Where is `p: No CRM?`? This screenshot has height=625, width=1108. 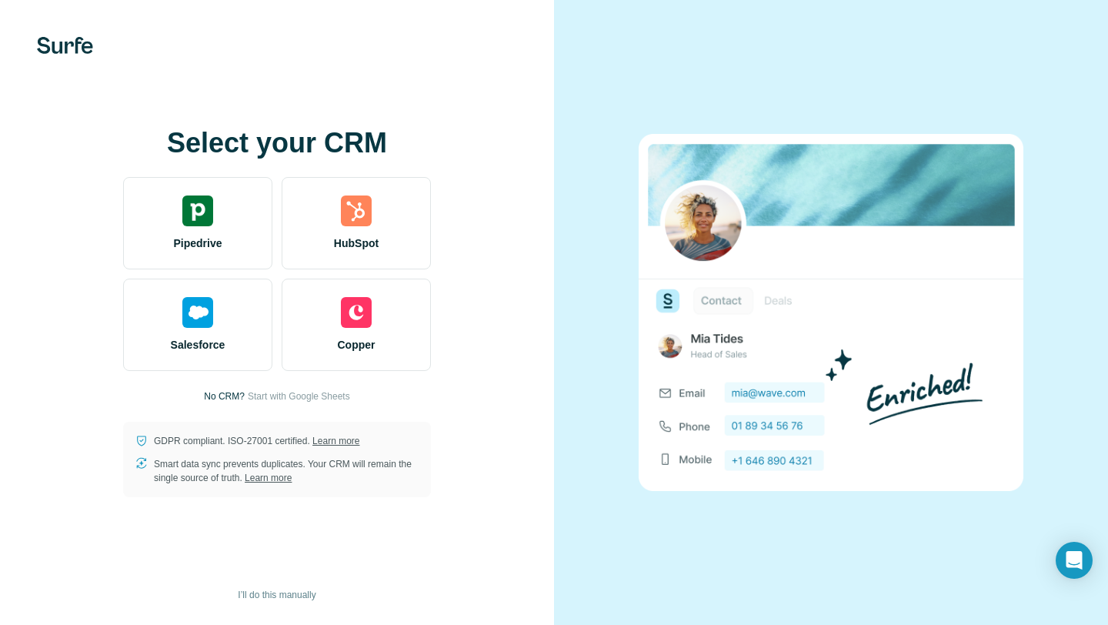 p: No CRM? is located at coordinates (224, 396).